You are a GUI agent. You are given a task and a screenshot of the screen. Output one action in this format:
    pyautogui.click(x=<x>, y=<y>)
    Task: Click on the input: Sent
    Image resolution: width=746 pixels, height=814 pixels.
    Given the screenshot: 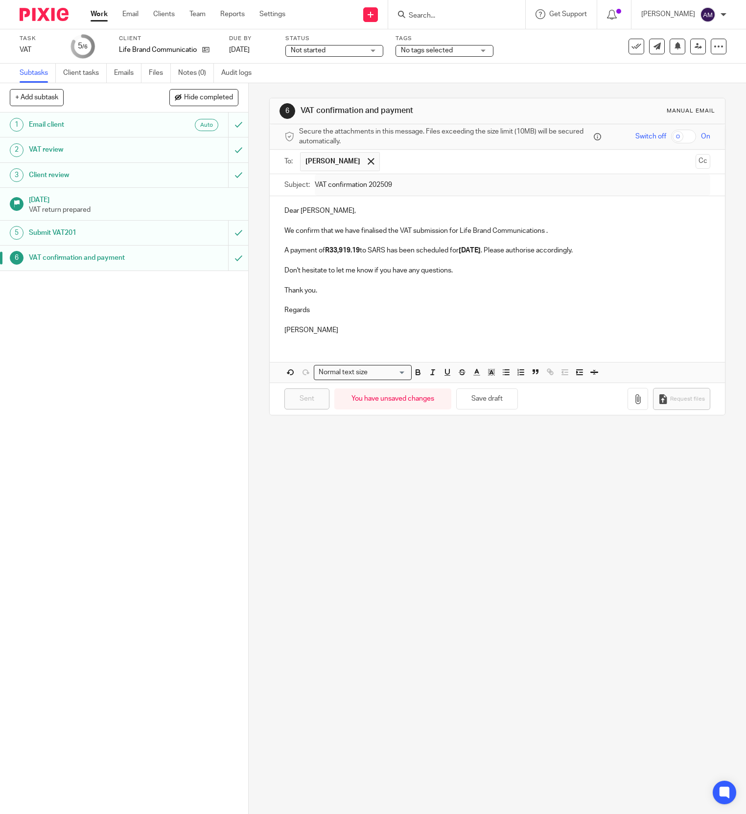 What is the action you would take?
    pyautogui.click(x=307, y=399)
    